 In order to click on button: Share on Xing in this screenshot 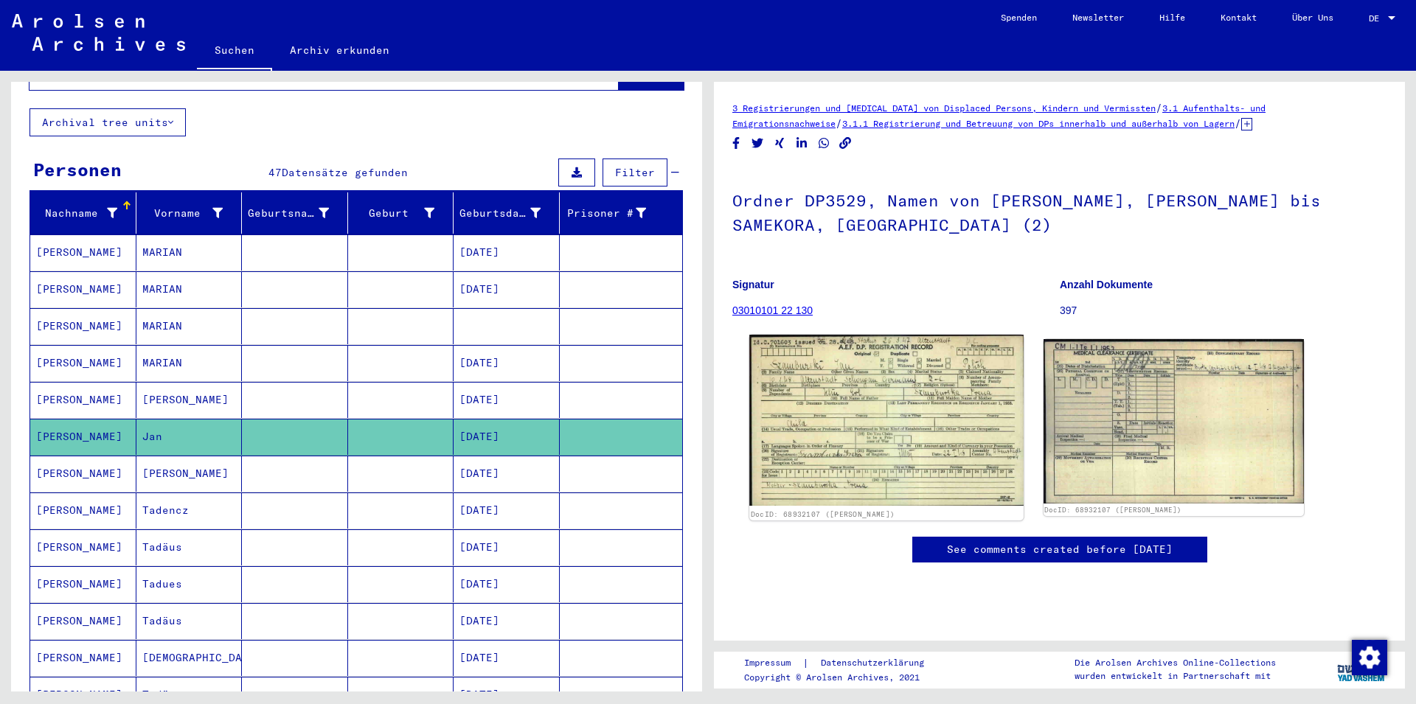, I will do `click(780, 143)`.